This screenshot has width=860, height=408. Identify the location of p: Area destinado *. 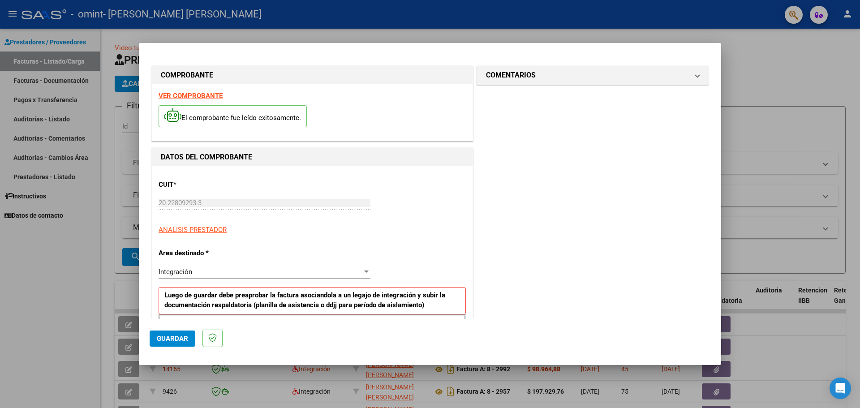
(205, 253).